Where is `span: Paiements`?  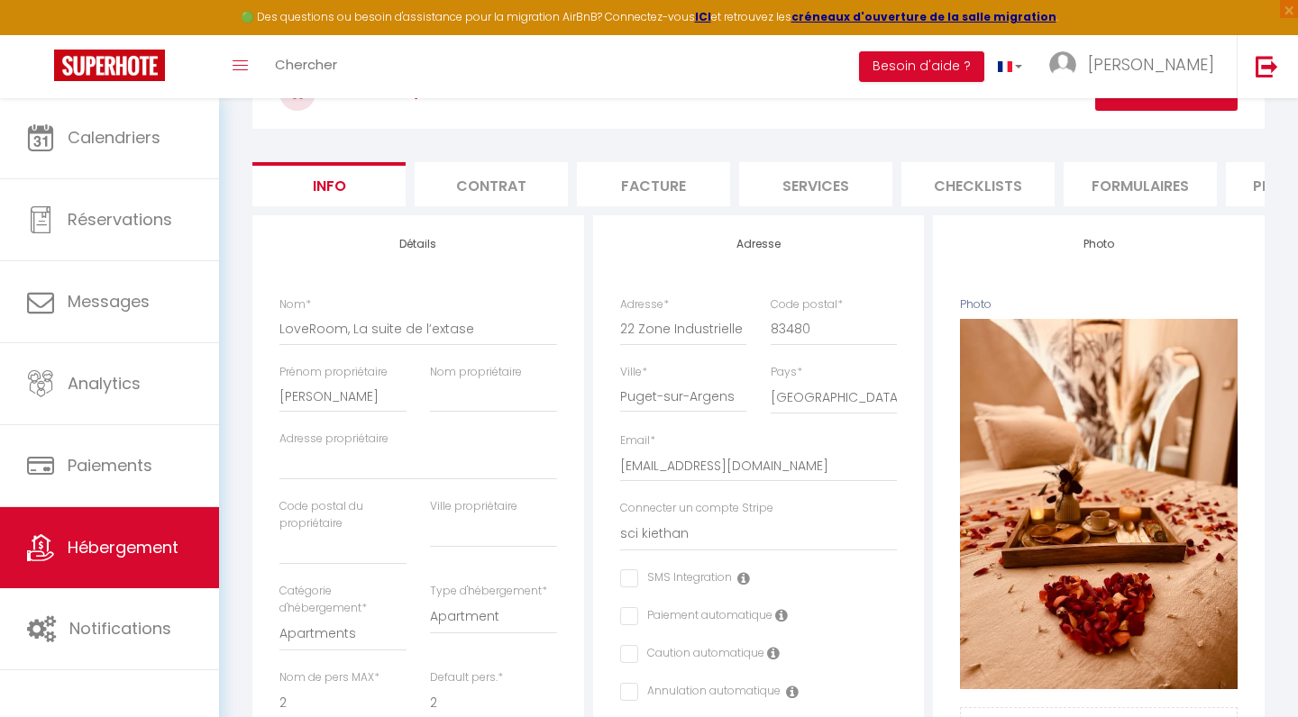
span: Paiements is located at coordinates (110, 465).